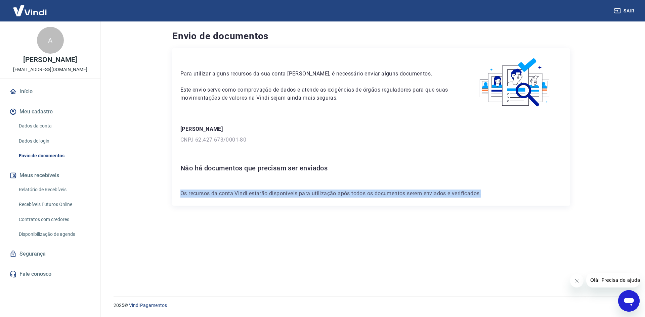 Image resolution: width=645 pixels, height=317 pixels. I want to click on div: A, so click(50, 40).